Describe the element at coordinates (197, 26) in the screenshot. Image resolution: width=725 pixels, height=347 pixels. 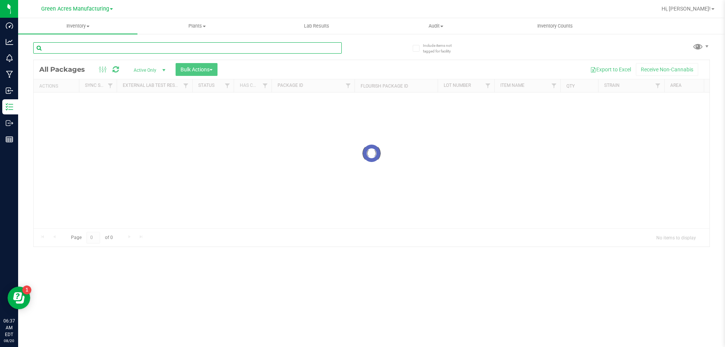
I see `span: Plants` at that location.